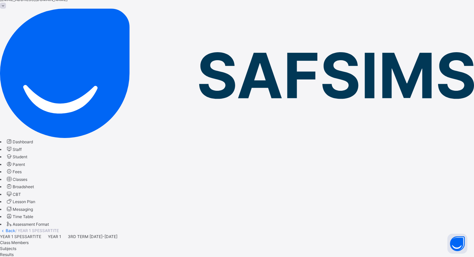 The width and height of the screenshot is (474, 257). I want to click on a: Parent, so click(15, 164).